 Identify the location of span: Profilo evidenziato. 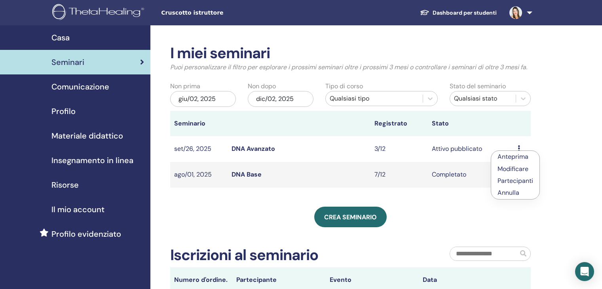
(86, 234).